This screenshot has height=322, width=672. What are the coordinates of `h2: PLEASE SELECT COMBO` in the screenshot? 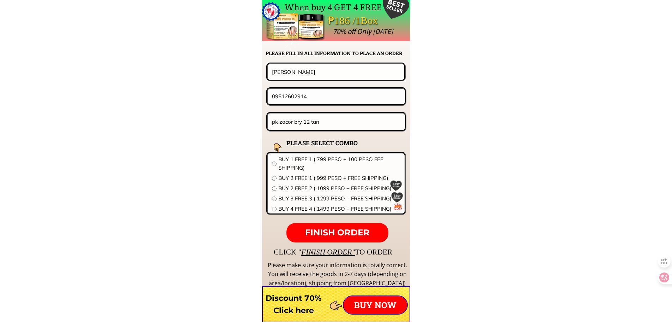 It's located at (331, 143).